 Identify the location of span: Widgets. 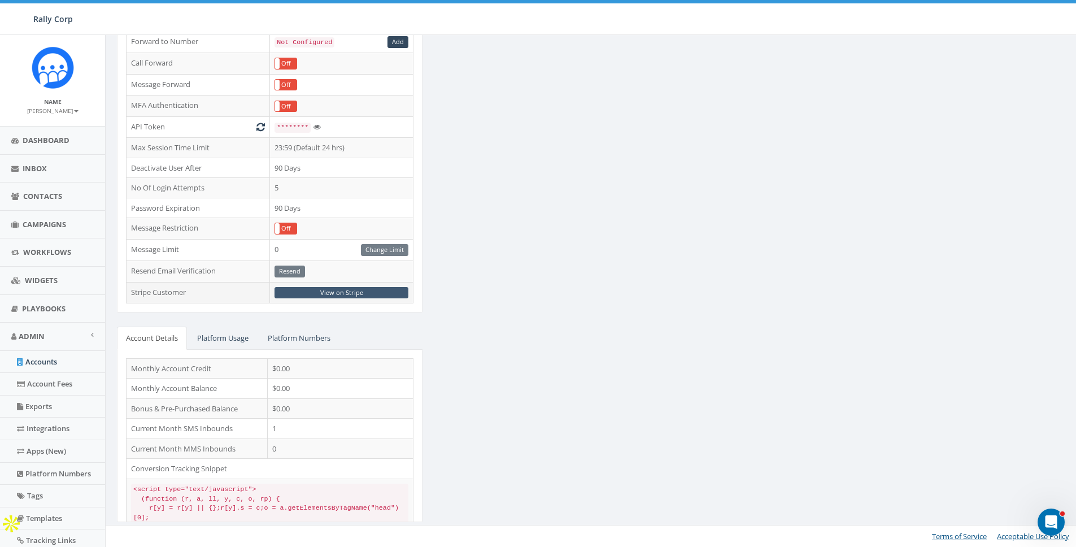
(41, 280).